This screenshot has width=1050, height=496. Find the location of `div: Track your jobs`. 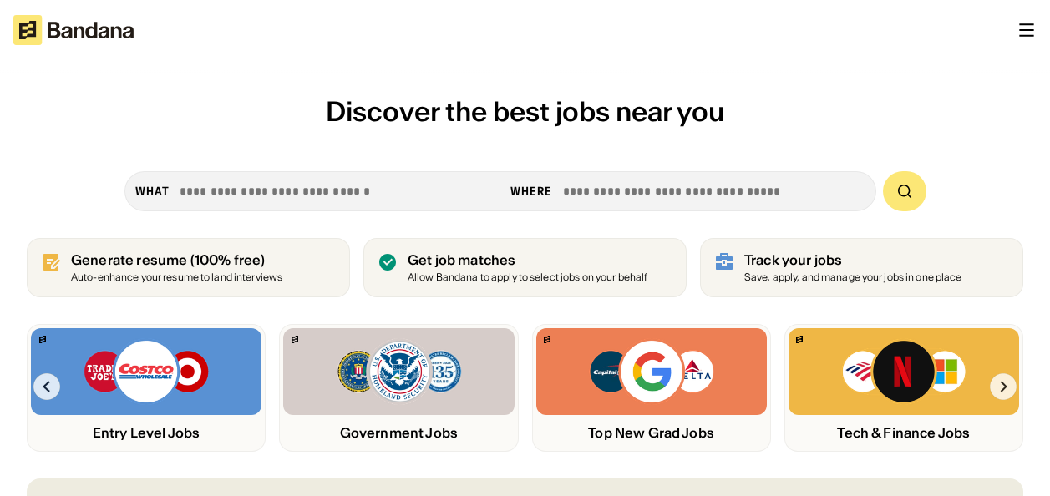

div: Track your jobs is located at coordinates (853, 260).